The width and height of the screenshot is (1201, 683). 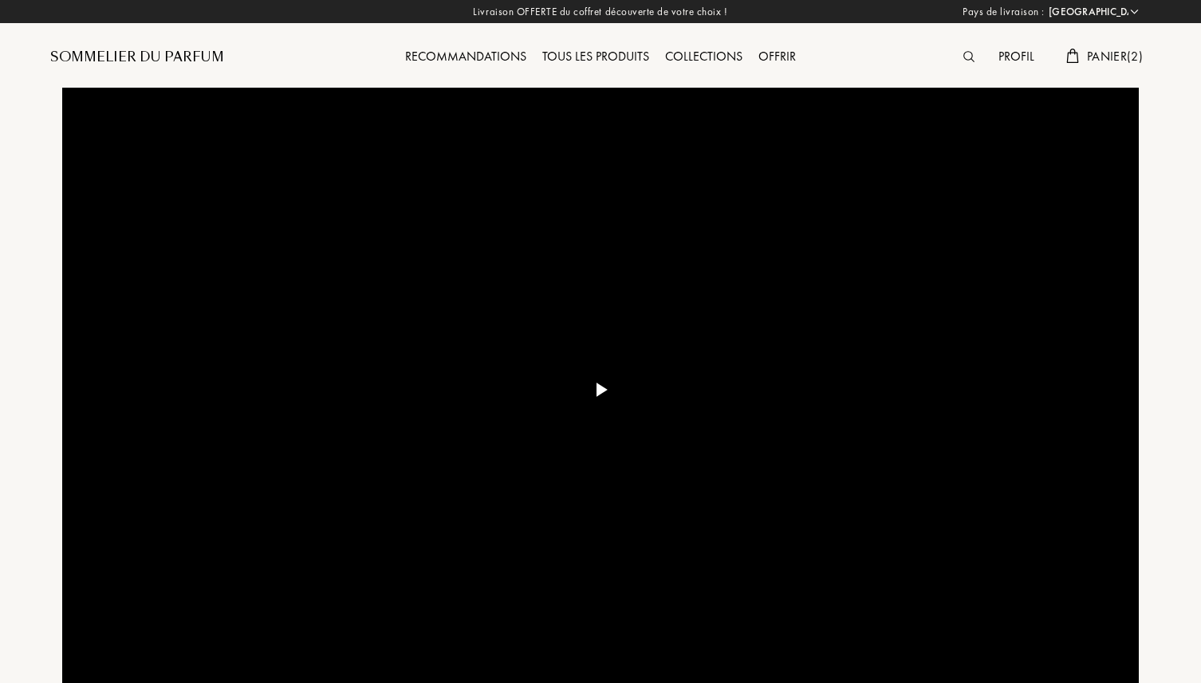 I want to click on a: Collections, so click(x=703, y=56).